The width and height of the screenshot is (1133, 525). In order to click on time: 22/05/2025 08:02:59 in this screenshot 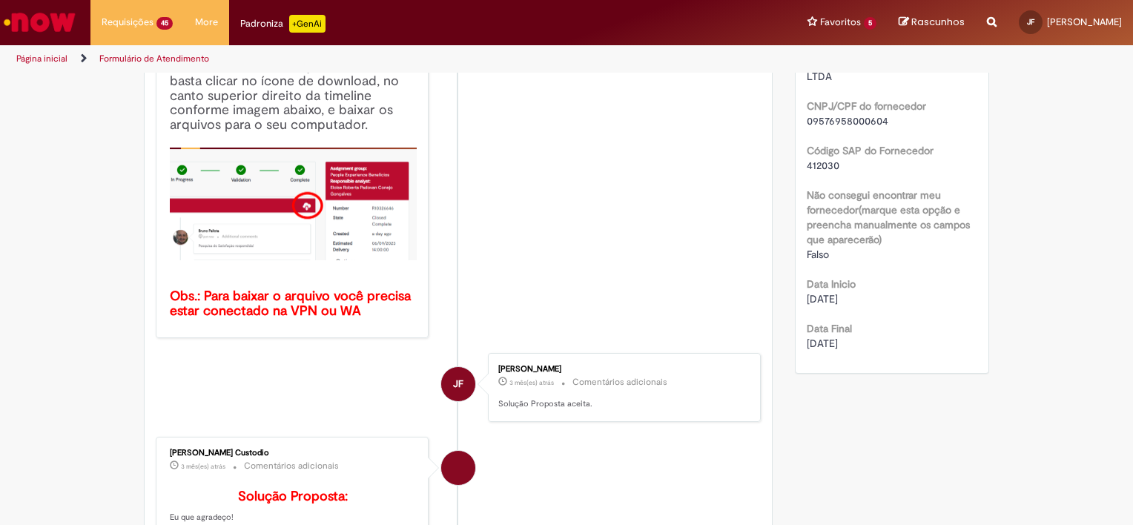, I will do `click(531, 382)`.